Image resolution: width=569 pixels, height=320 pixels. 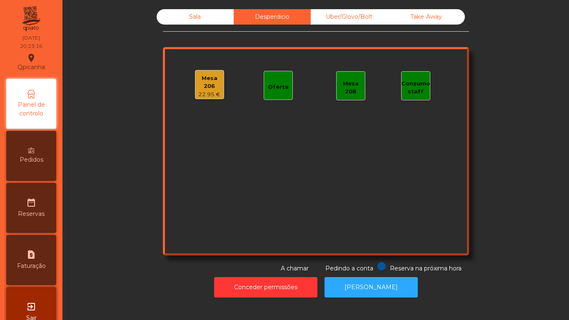 I want to click on span: Pedindo a conta, so click(x=349, y=268).